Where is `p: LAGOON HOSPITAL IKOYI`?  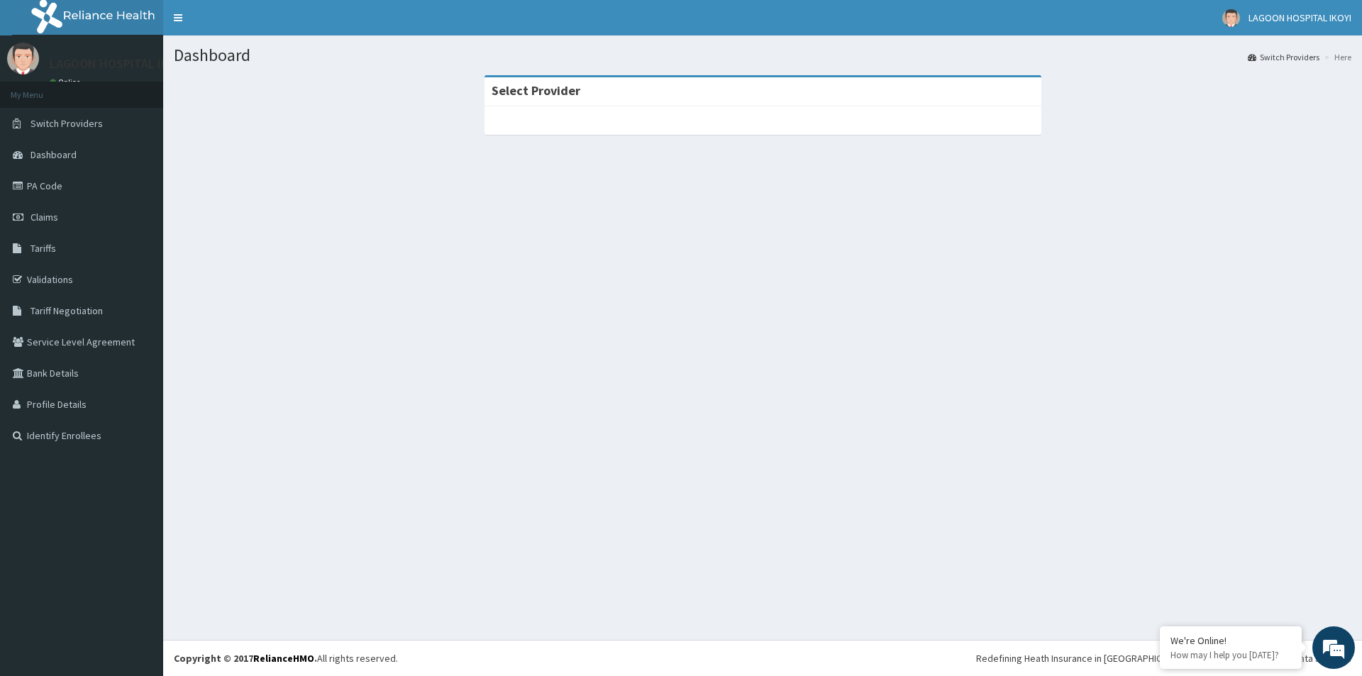
p: LAGOON HOSPITAL IKOYI is located at coordinates (118, 64).